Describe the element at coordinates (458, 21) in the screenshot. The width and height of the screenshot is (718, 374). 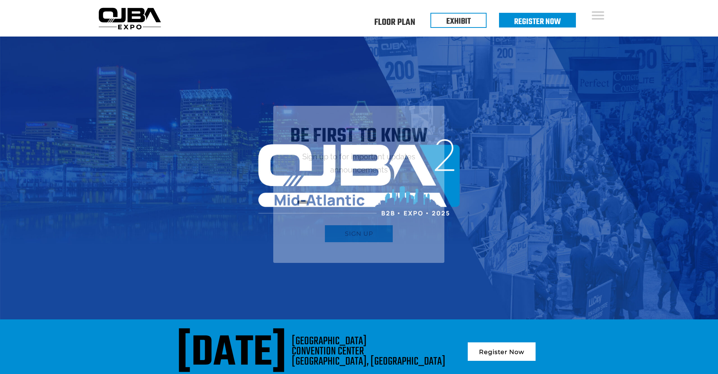
I see `a: EXHIBIT` at that location.